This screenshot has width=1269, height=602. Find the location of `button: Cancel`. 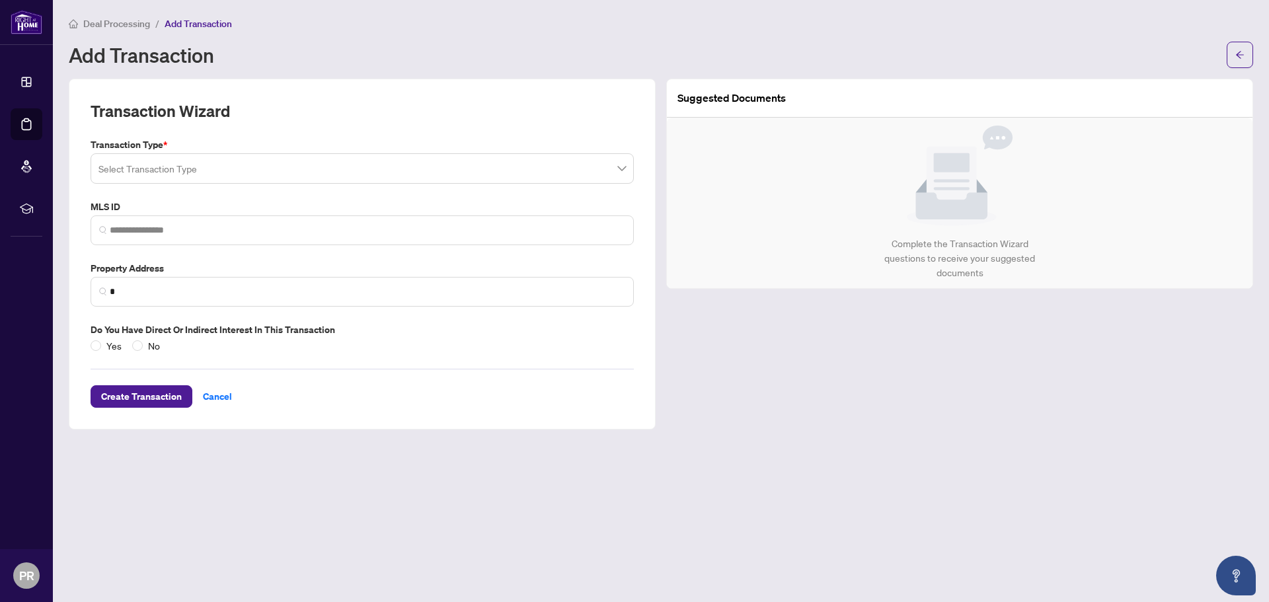

button: Cancel is located at coordinates (217, 397).